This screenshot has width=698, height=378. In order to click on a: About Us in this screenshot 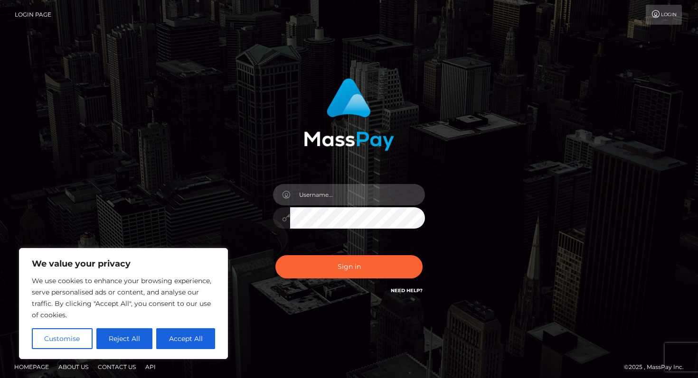, I will do `click(73, 367)`.